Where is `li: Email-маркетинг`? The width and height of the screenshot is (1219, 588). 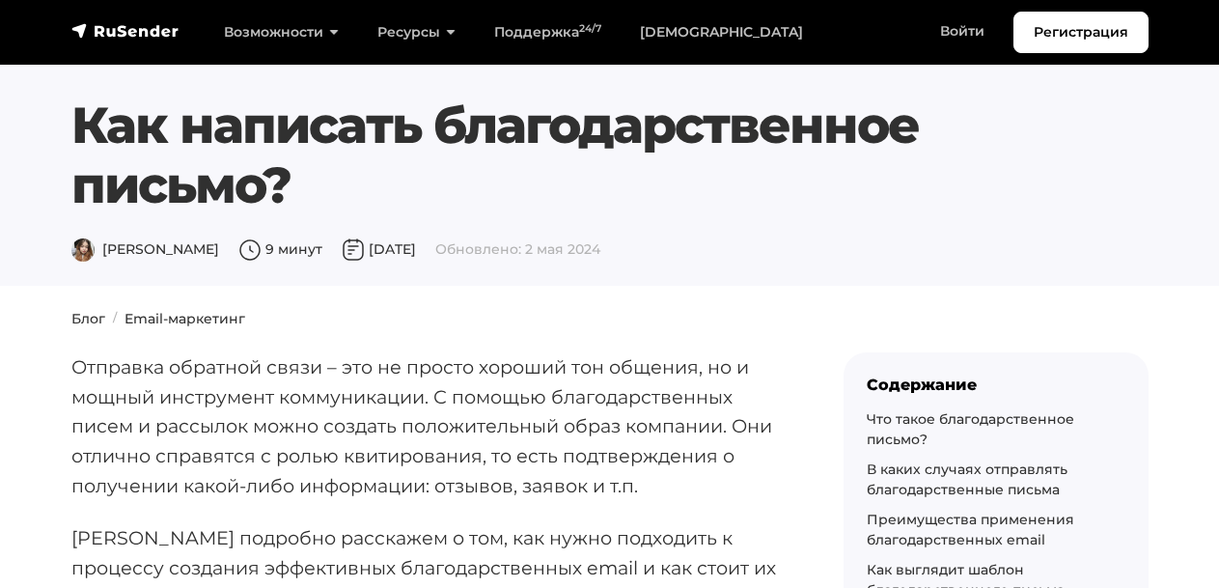 li: Email-маркетинг is located at coordinates (175, 318).